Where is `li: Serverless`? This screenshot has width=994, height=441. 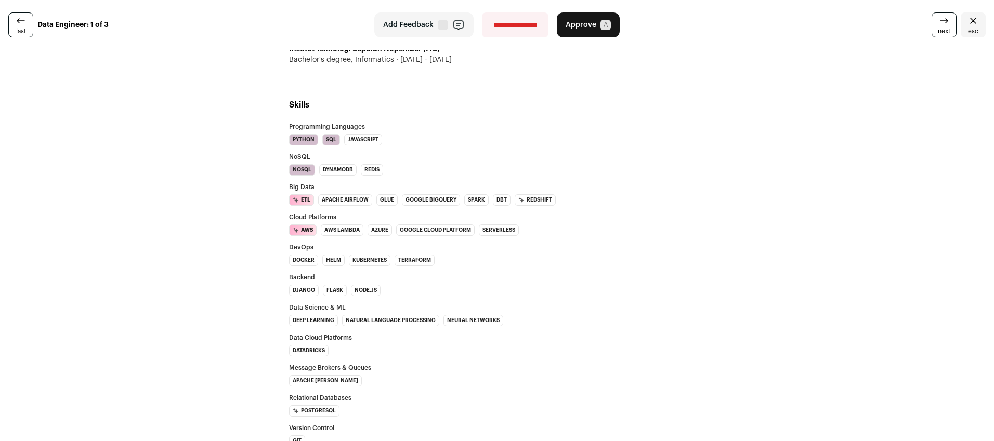 li: Serverless is located at coordinates (499, 230).